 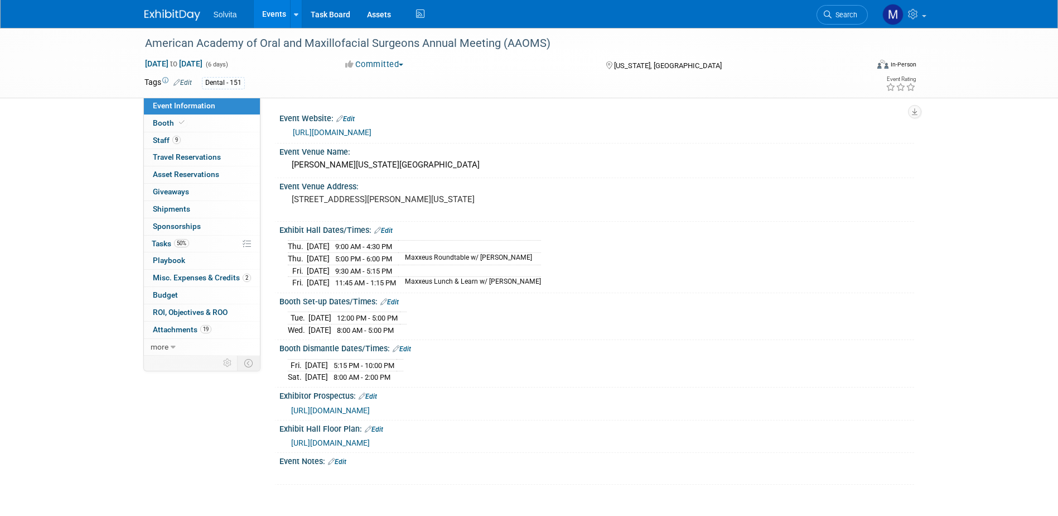 I want to click on span: Search, so click(x=845, y=15).